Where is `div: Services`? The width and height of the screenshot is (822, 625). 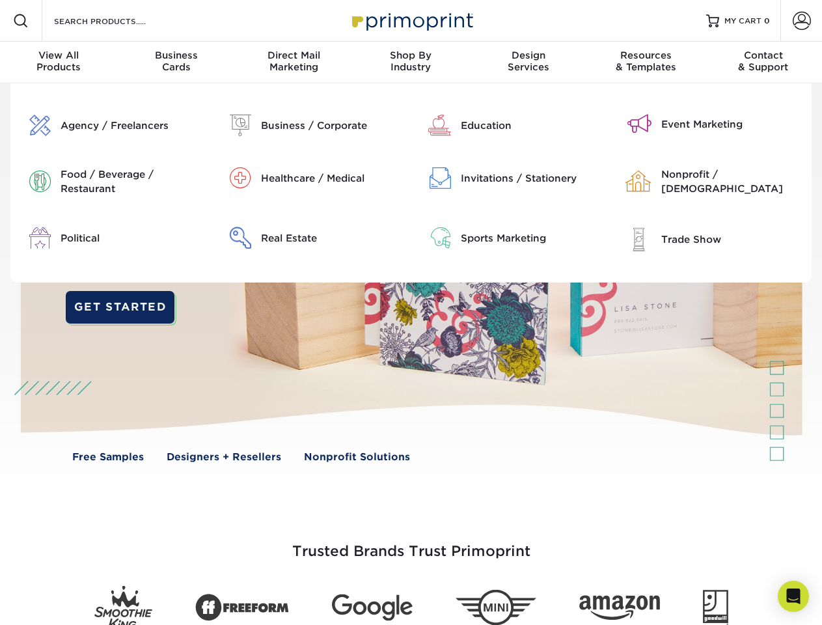 div: Services is located at coordinates (529, 61).